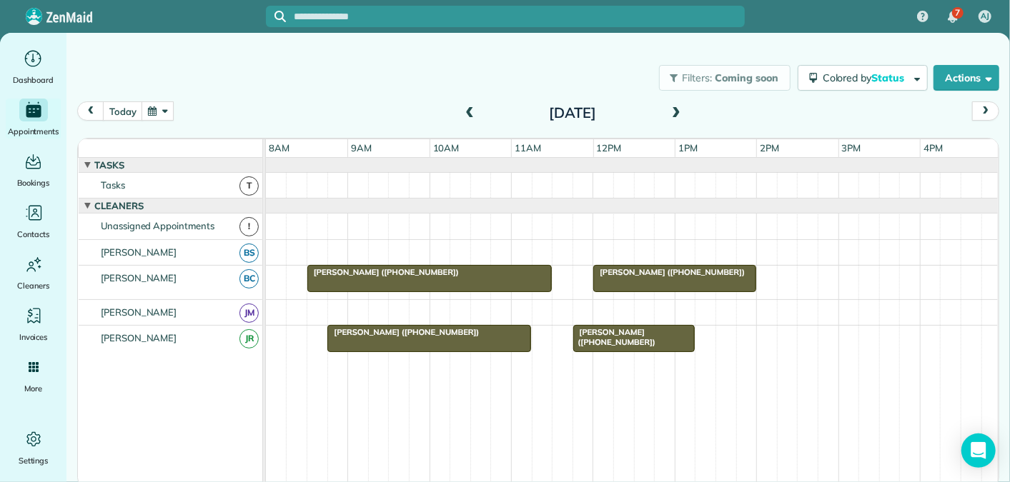 The width and height of the screenshot is (1010, 482). Describe the element at coordinates (34, 183) in the screenshot. I see `span: Bookings` at that location.